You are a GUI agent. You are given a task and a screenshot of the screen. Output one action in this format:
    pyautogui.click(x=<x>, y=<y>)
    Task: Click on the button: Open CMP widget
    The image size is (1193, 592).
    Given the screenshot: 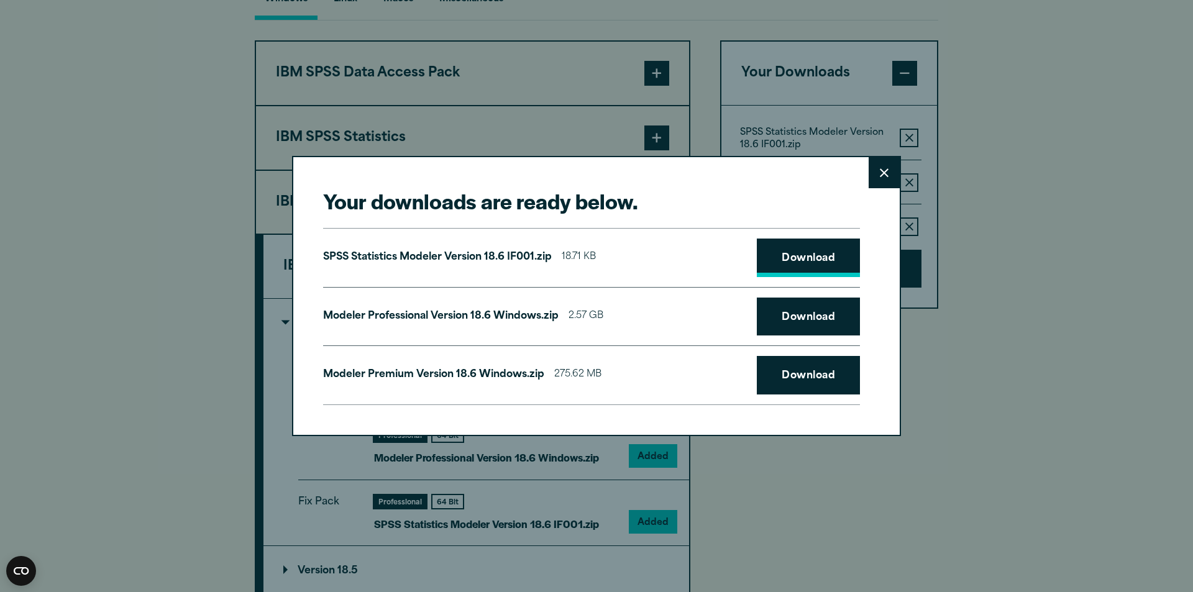 What is the action you would take?
    pyautogui.click(x=21, y=571)
    